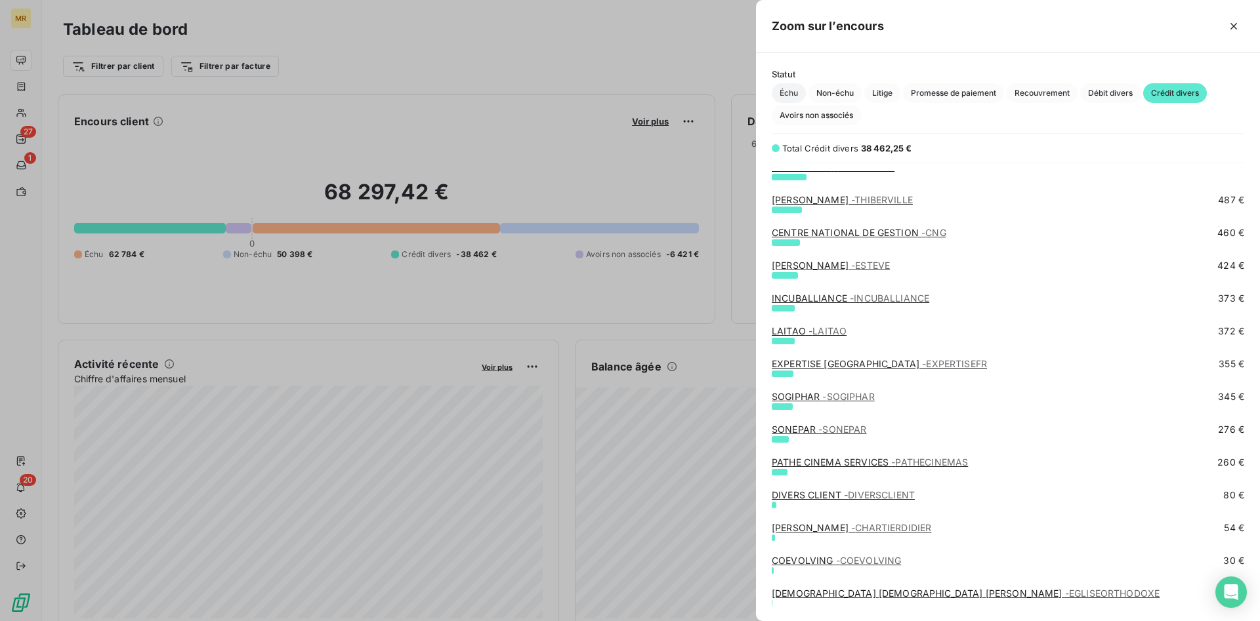  What do you see at coordinates (1042, 93) in the screenshot?
I see `span: Recouvrement` at bounding box center [1042, 93].